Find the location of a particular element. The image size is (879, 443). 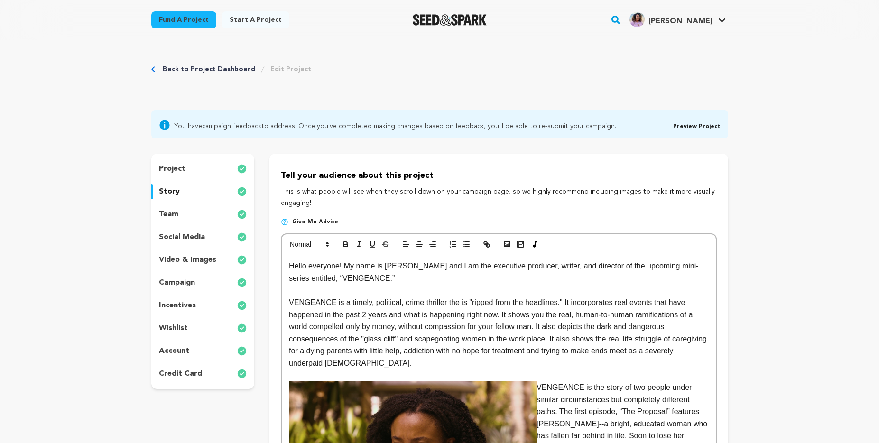

button: incentives is located at coordinates (203, 306).